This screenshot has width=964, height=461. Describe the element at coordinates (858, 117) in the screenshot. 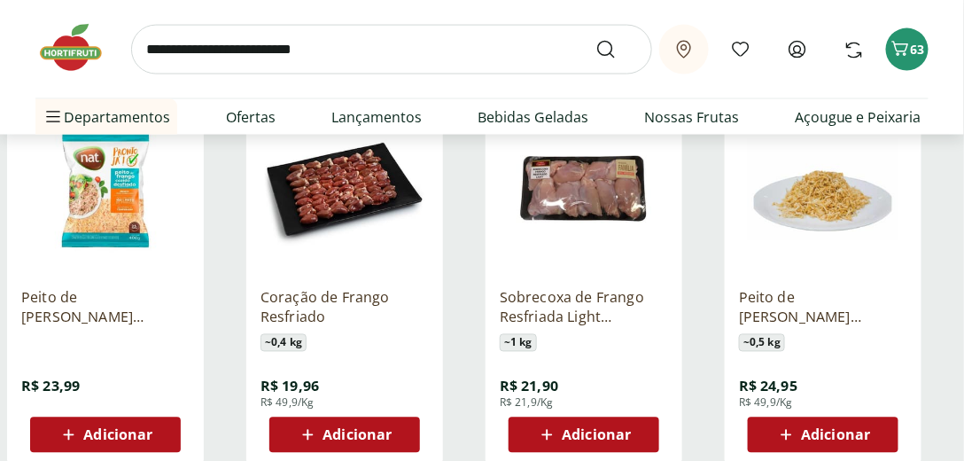

I see `a: Açougue e Peixaria` at that location.